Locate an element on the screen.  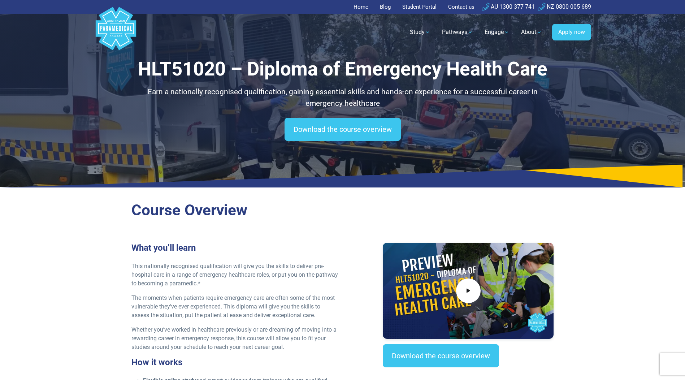
a: Pathways is located at coordinates (457, 32).